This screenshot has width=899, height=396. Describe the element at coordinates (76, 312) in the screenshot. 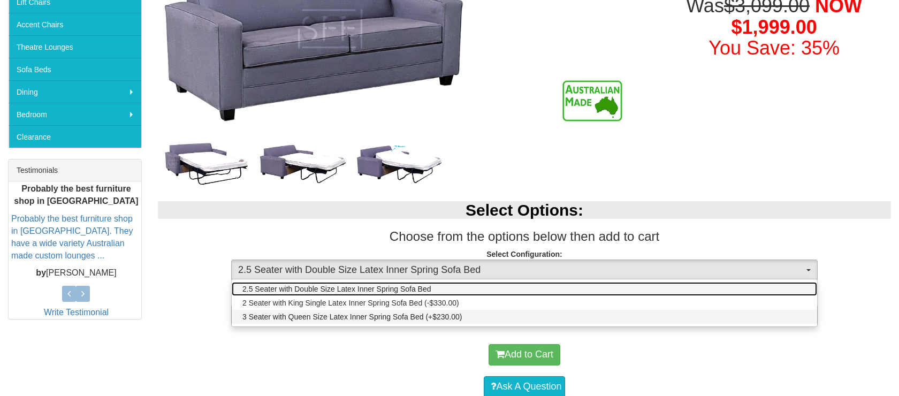

I see `a: Write Testimonial` at that location.